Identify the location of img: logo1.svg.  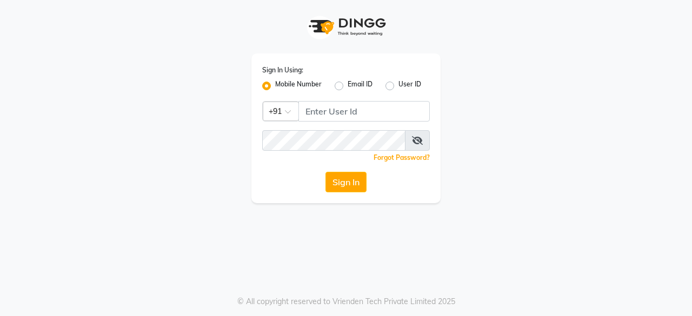
(346, 27).